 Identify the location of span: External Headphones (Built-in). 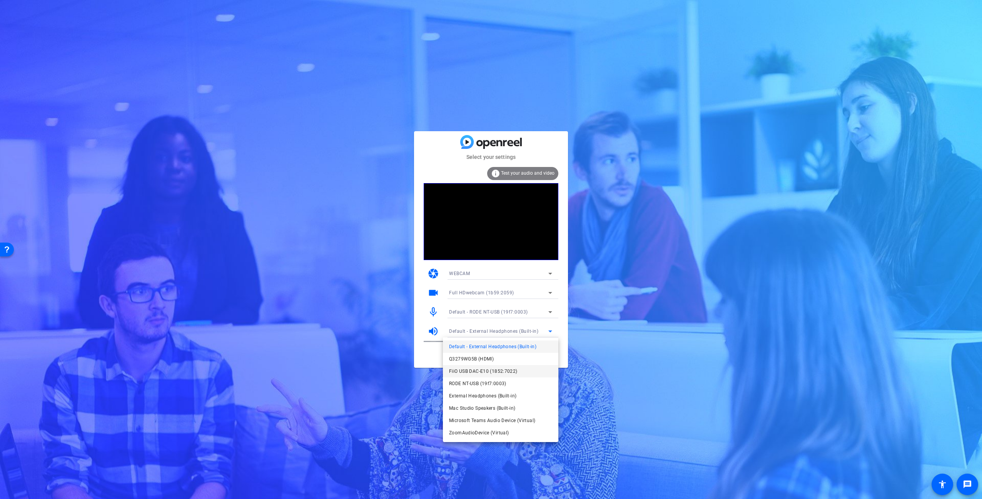
(482, 396).